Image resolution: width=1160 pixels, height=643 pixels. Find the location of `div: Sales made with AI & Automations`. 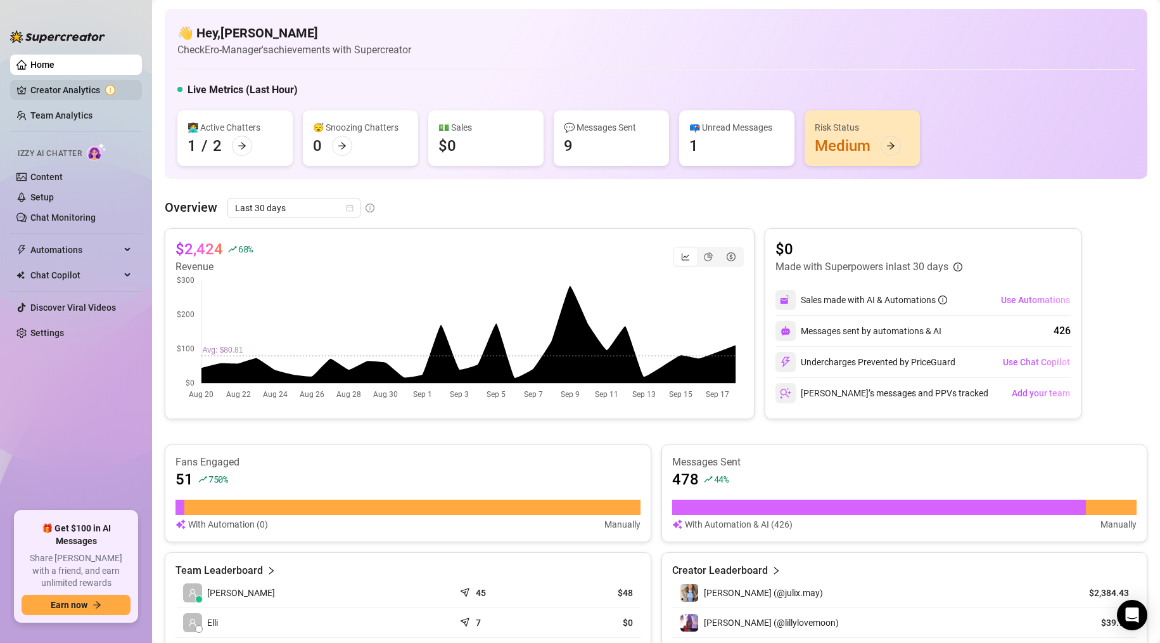

div: Sales made with AI & Automations is located at coordinates (874, 300).